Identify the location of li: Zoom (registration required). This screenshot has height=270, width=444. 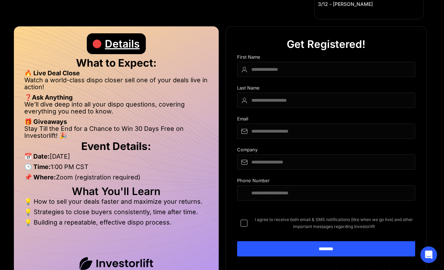
(116, 179).